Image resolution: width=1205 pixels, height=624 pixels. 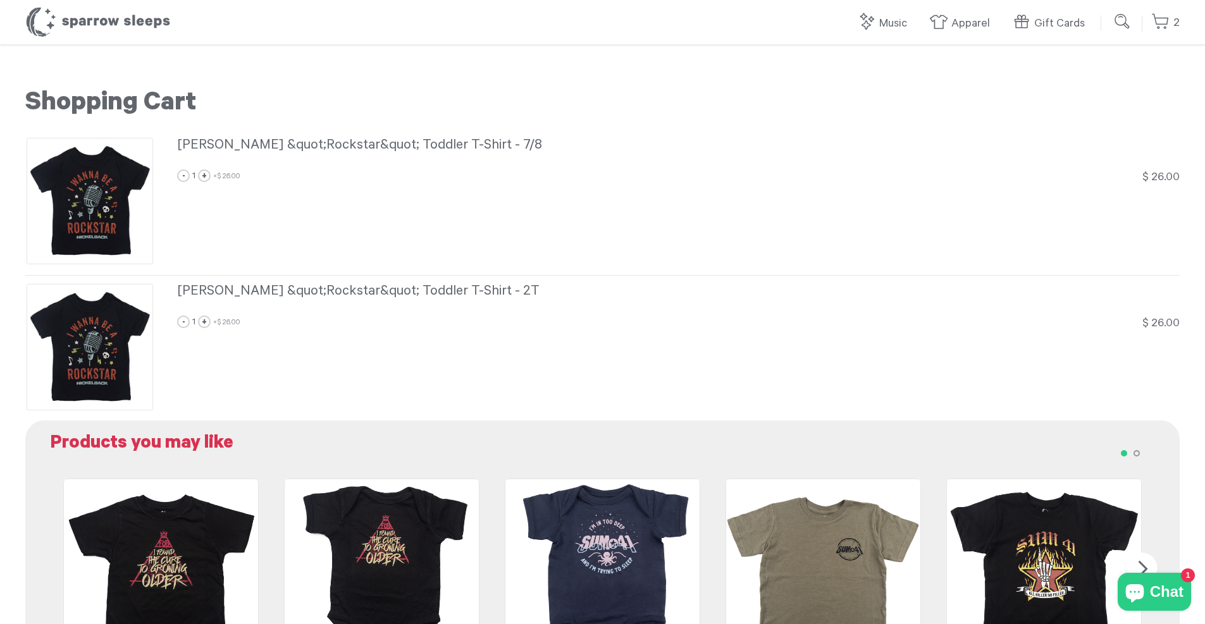 What do you see at coordinates (1154, 593) in the screenshot?
I see `inbox-online-store-chat: Shopify online store chat` at bounding box center [1154, 593].